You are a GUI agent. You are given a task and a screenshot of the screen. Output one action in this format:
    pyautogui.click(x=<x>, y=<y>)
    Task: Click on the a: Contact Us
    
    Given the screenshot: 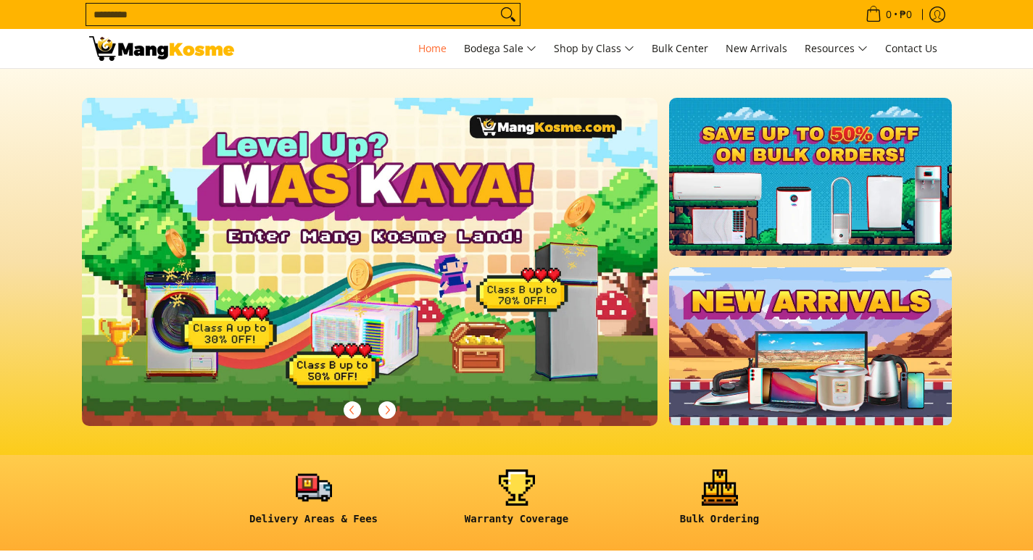 What is the action you would take?
    pyautogui.click(x=911, y=49)
    